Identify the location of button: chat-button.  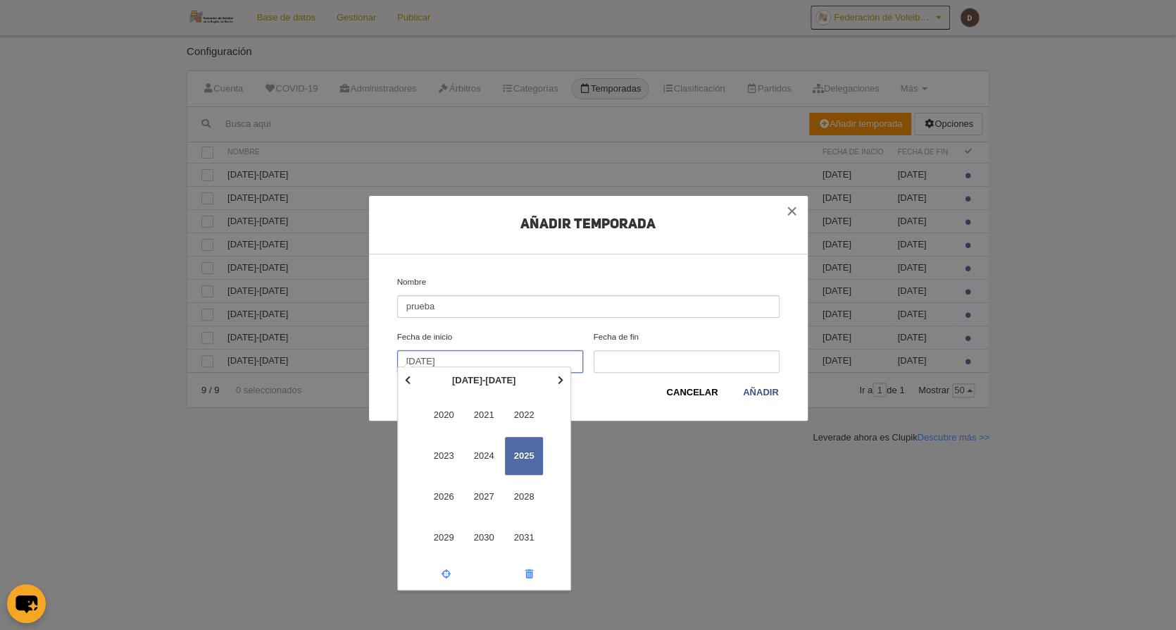
(26, 603).